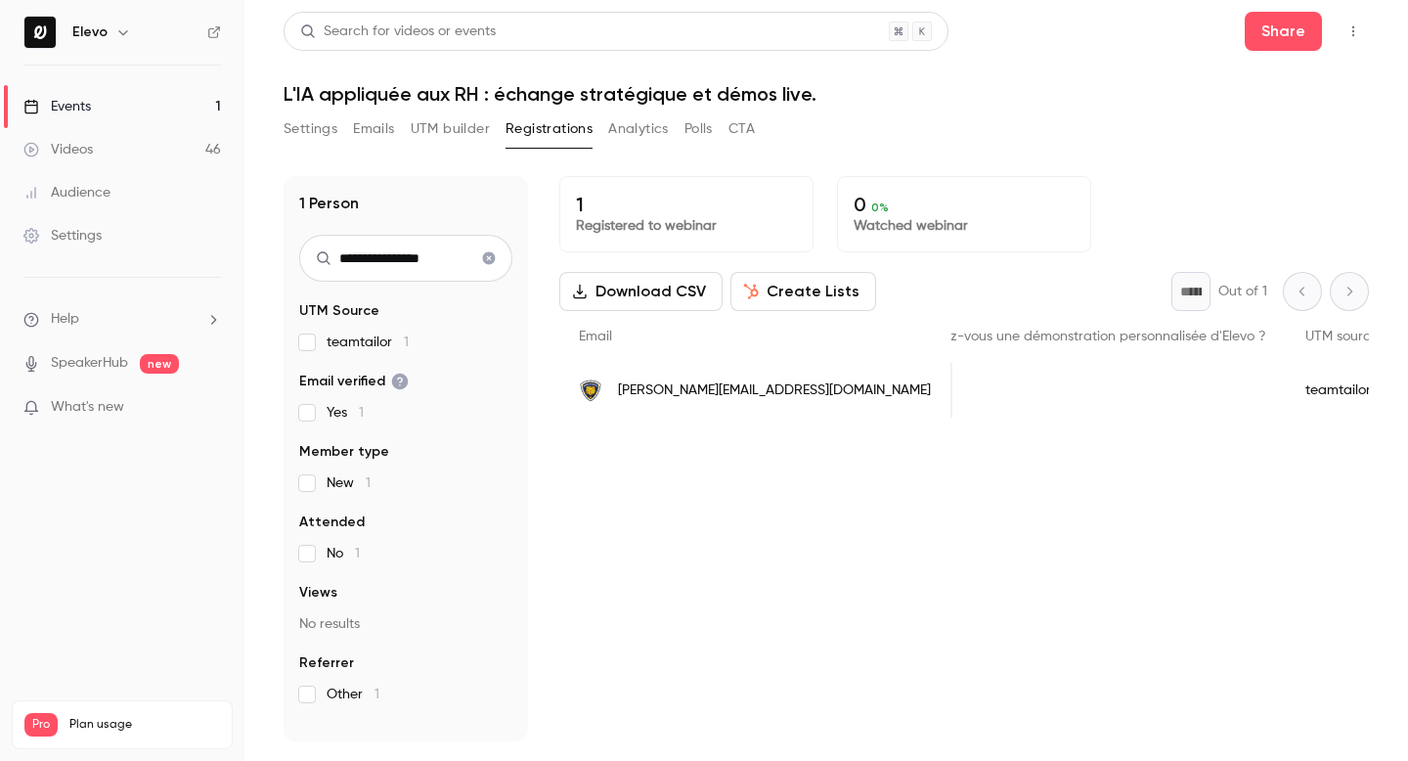 The width and height of the screenshot is (1408, 761). Describe the element at coordinates (57, 107) in the screenshot. I see `div: Events` at that location.